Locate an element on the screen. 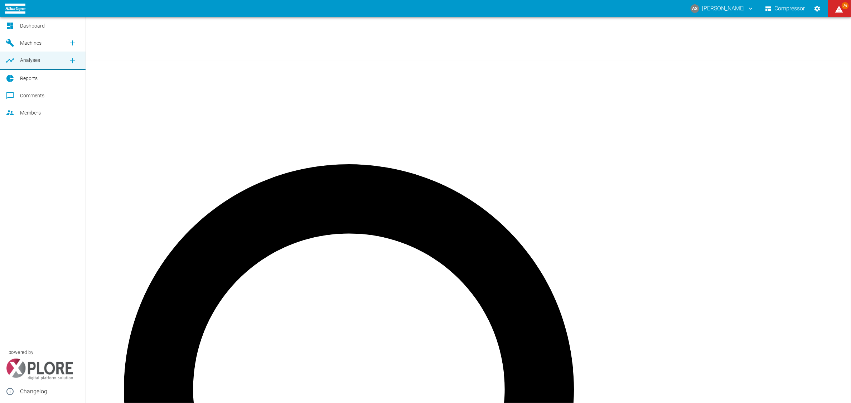 The image size is (851, 403). h1: Analyses is located at coordinates (435, 33).